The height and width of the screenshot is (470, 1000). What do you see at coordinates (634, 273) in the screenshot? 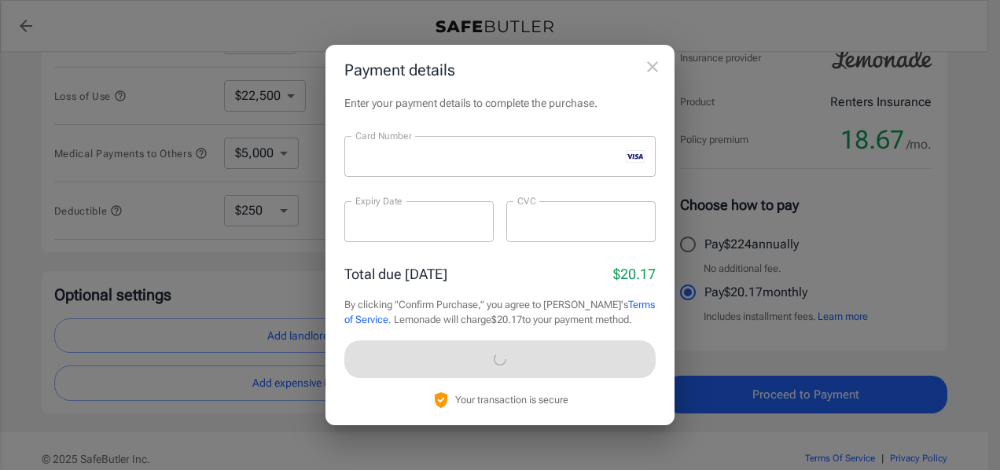
I see `p: $20.17` at bounding box center [634, 273].